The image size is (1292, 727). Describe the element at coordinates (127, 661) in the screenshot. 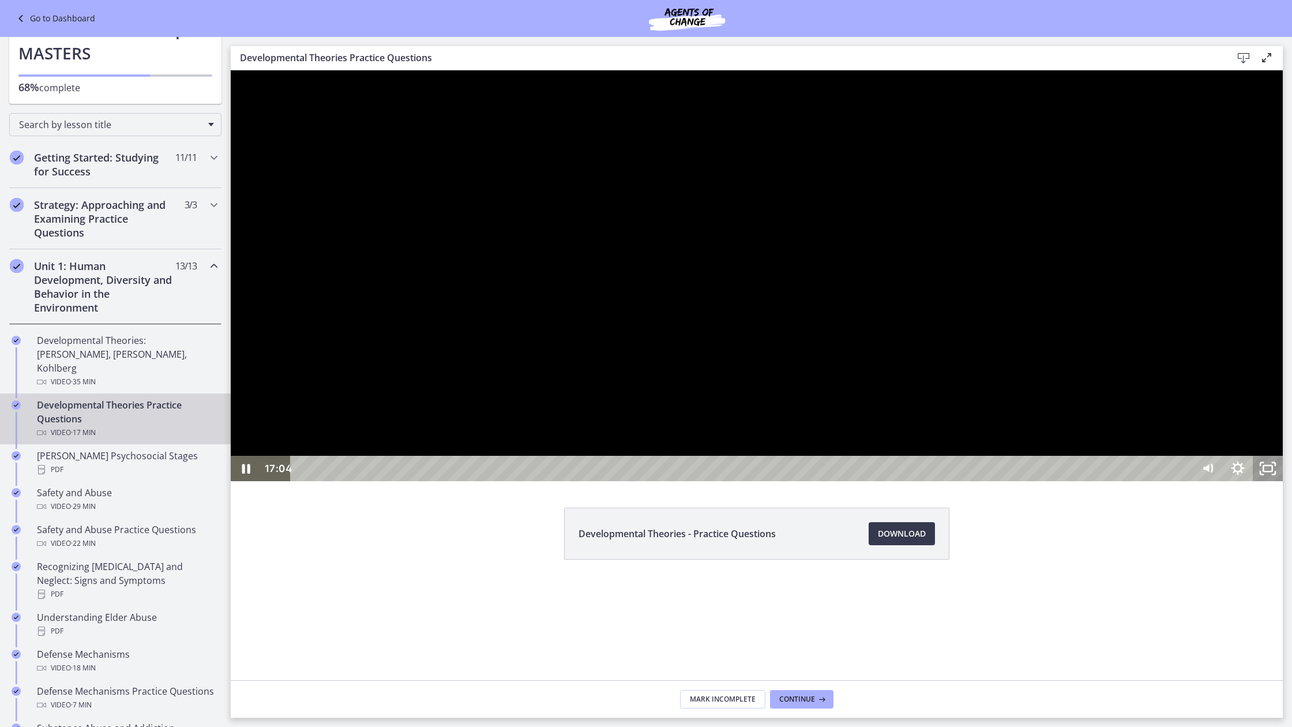

I see `div: Defense Mechanisms` at that location.